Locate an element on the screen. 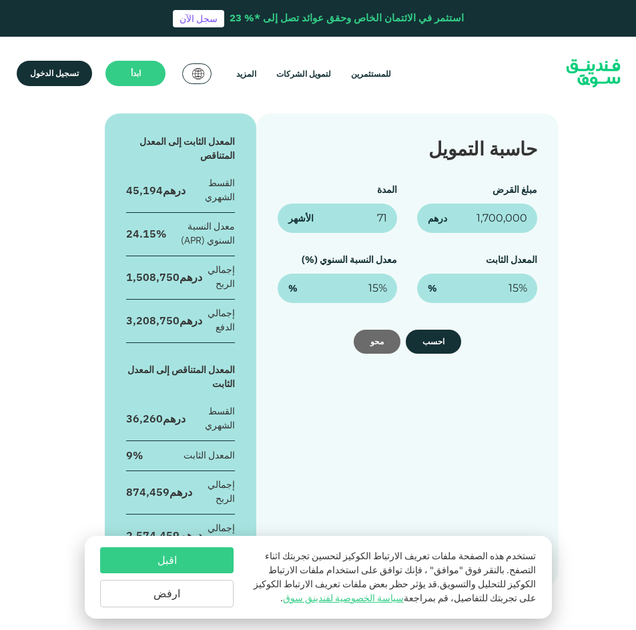 Image resolution: width=636 pixels, height=630 pixels. span: المزيد is located at coordinates (246, 73).